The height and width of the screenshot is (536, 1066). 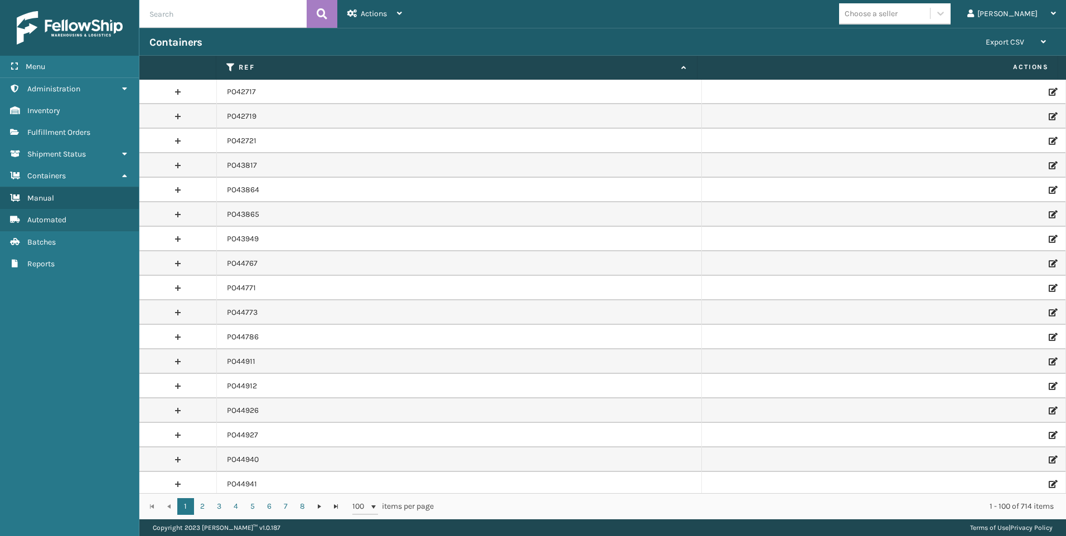 What do you see at coordinates (219, 507) in the screenshot?
I see `a: 3` at bounding box center [219, 507].